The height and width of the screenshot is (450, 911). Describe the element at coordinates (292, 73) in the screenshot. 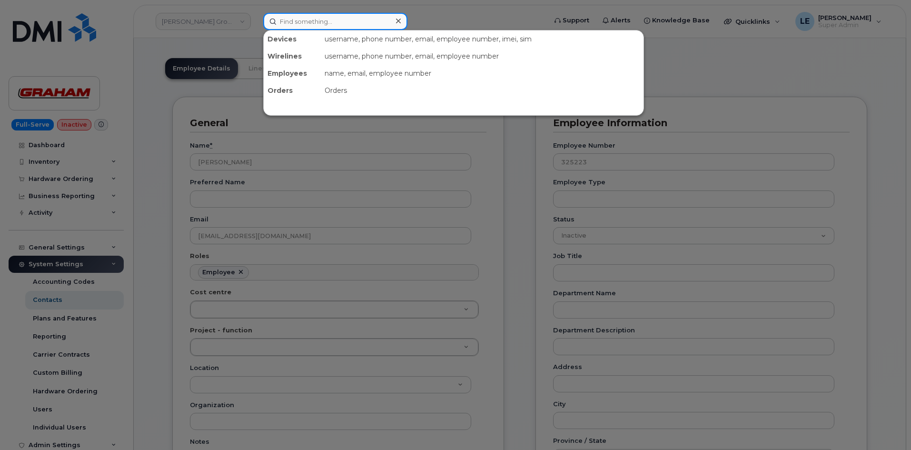

I see `div: Employees` at that location.